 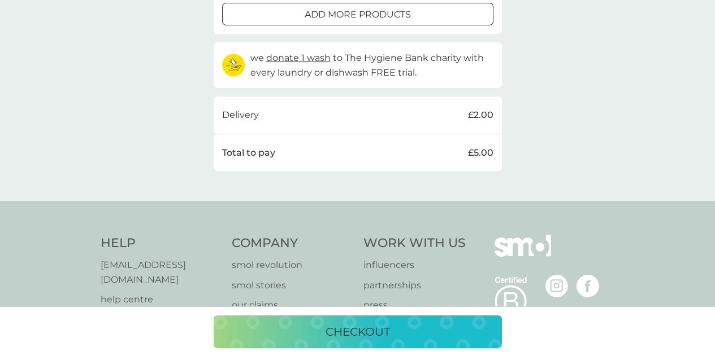 What do you see at coordinates (291, 286) in the screenshot?
I see `p: smol stories` at bounding box center [291, 286].